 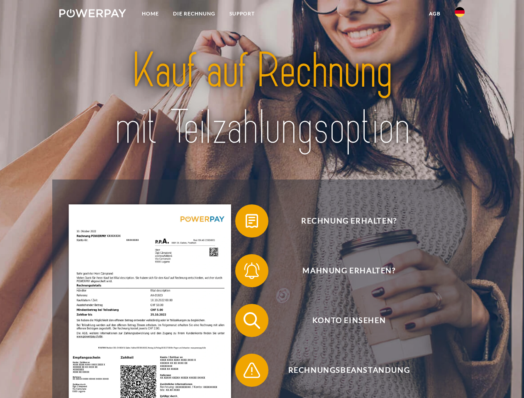 What do you see at coordinates (459, 12) in the screenshot?
I see `img: de` at bounding box center [459, 12].